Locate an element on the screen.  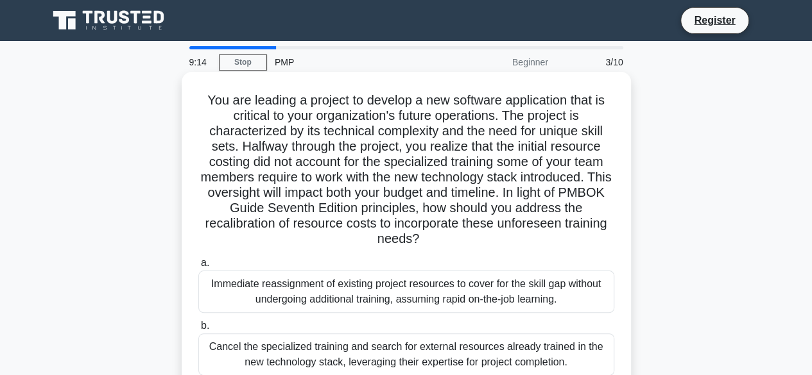
div: 9:14 is located at coordinates (200, 62).